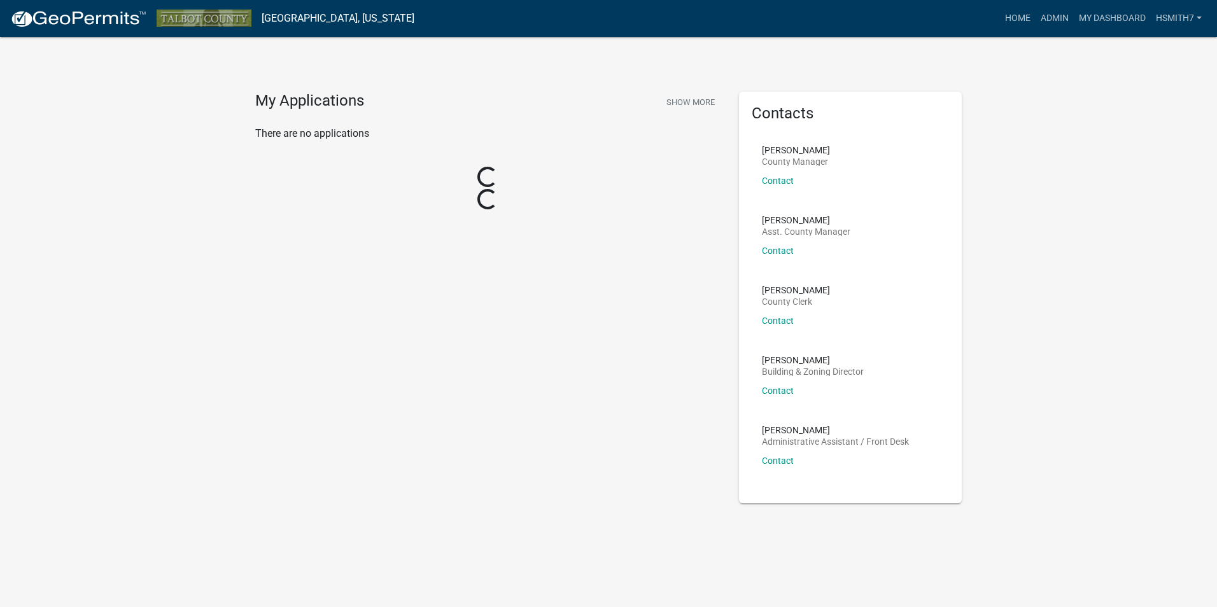 The image size is (1217, 607). What do you see at coordinates (1112, 18) in the screenshot?
I see `a: My Dashboard` at bounding box center [1112, 18].